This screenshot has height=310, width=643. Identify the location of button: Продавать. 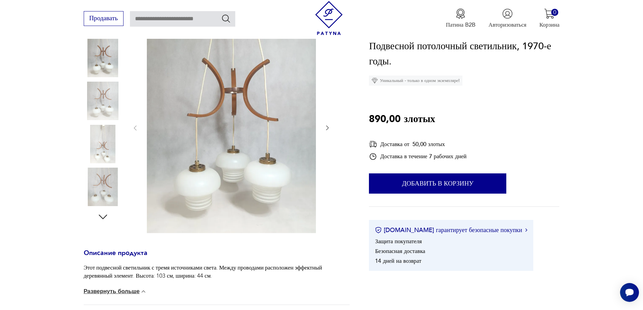
(104, 19).